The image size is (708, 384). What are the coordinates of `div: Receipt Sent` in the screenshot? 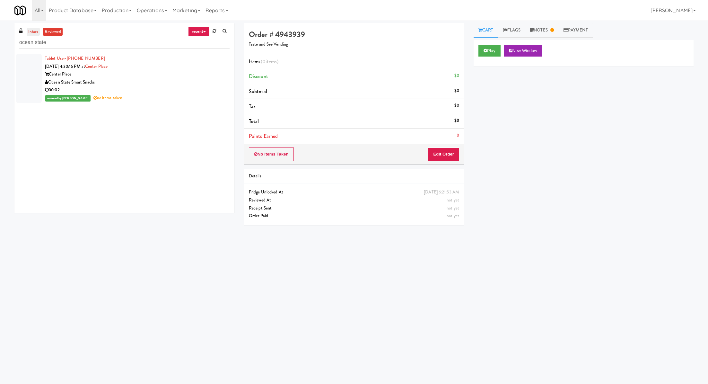 It's located at (354, 208).